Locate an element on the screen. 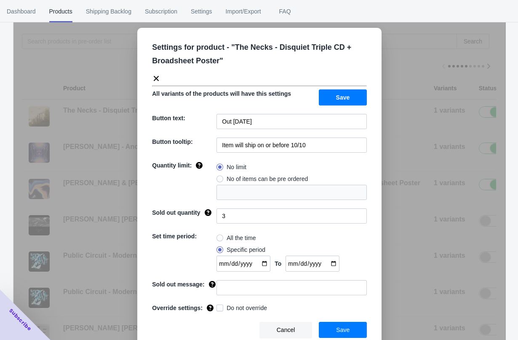 The width and height of the screenshot is (518, 340). span: Sold out quantity is located at coordinates (176, 212).